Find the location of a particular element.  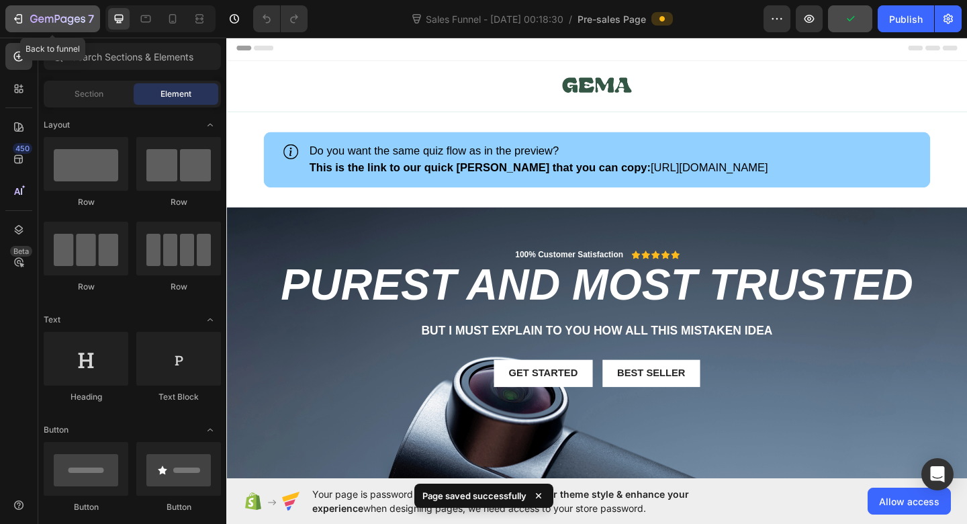

div: Text Block is located at coordinates (179, 397).